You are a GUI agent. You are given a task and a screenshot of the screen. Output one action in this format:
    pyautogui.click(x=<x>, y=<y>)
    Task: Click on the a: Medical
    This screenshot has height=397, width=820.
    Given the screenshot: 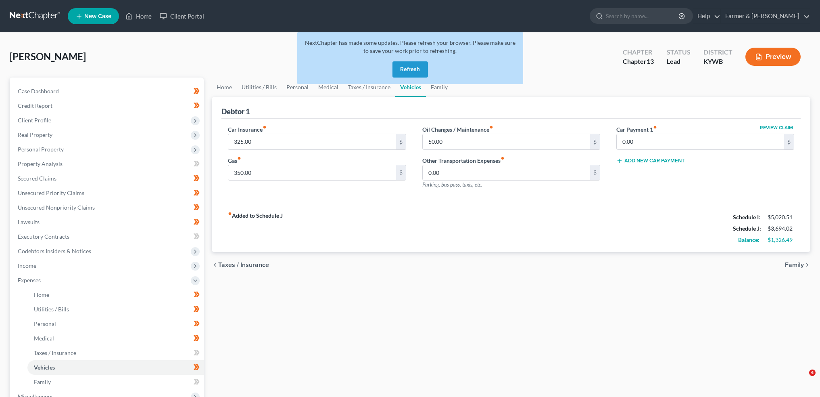 What is the action you would take?
    pyautogui.click(x=115, y=338)
    